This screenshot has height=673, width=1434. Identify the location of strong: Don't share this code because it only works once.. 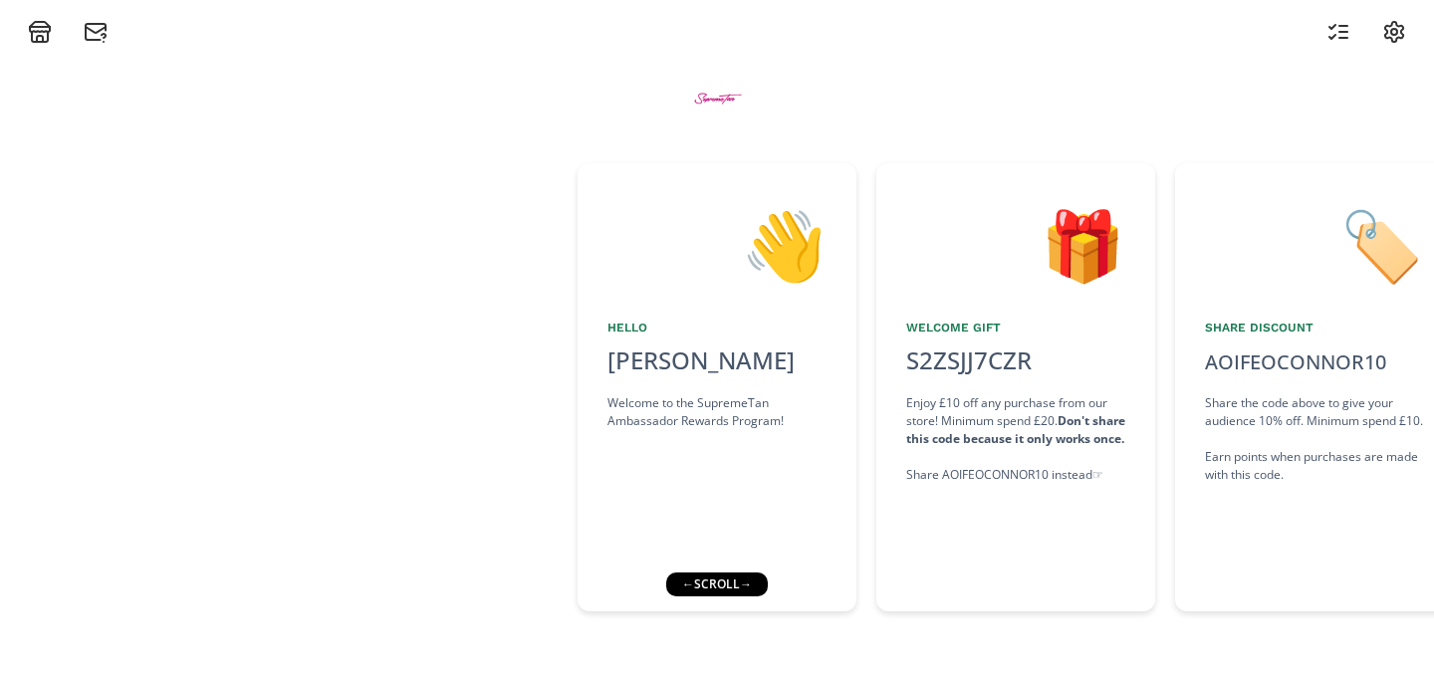
(1016, 429).